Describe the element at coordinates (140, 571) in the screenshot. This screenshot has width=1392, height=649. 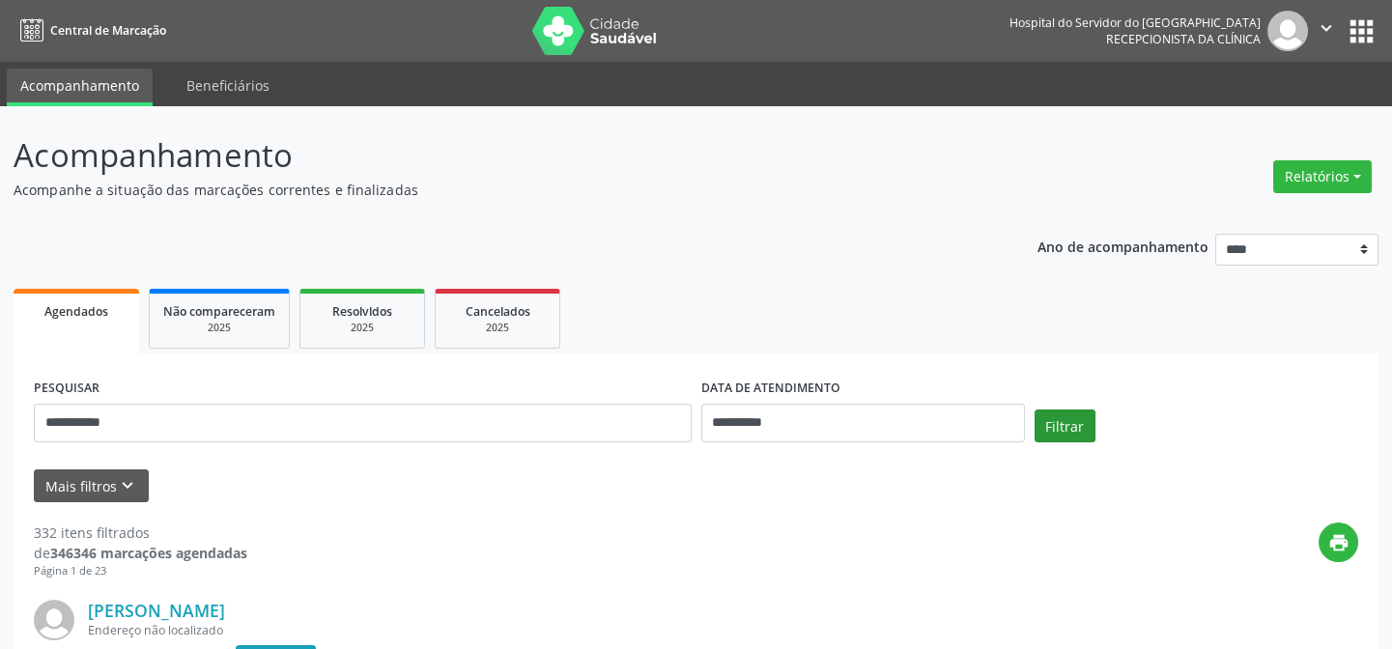
I see `div: Página 1 de 23` at that location.